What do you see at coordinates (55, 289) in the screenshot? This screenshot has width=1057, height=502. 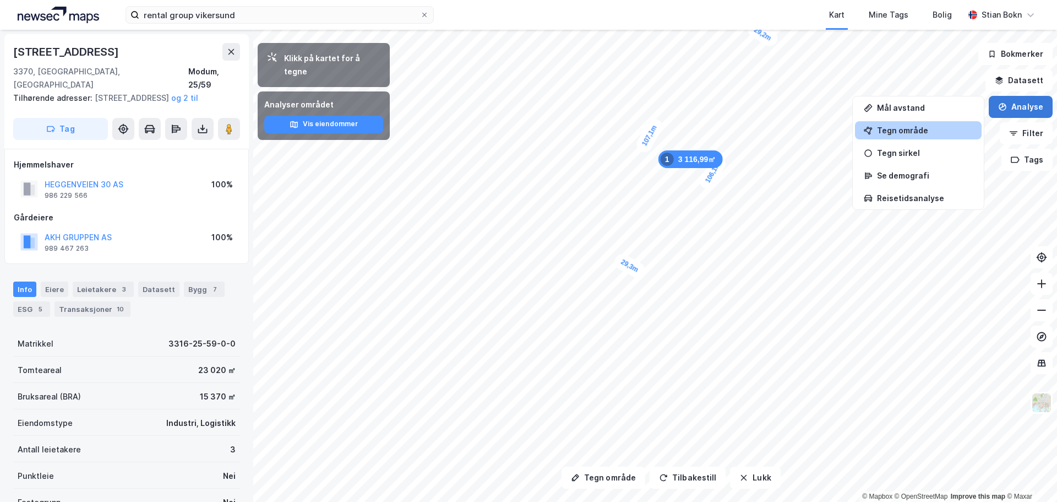 I see `div: Eiere` at bounding box center [55, 289].